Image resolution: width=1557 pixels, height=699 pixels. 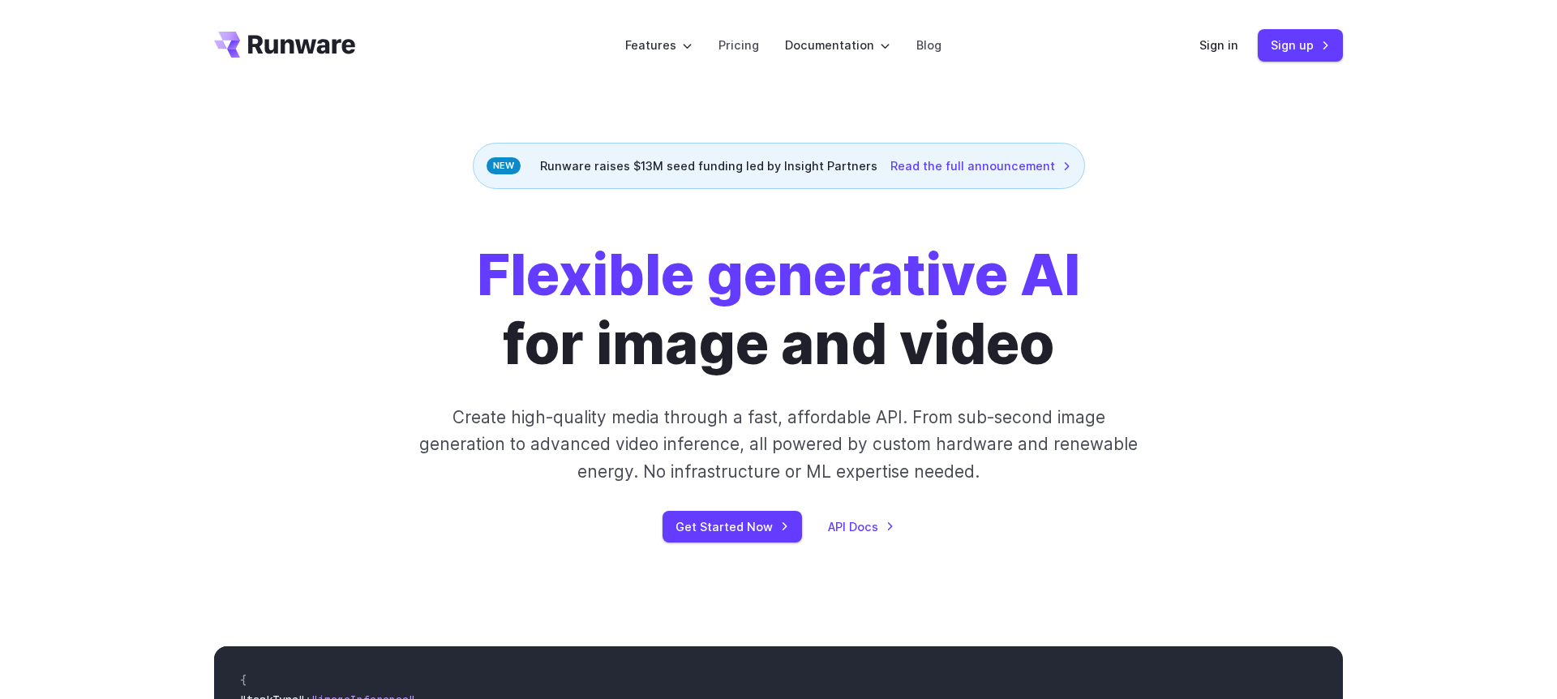 I want to click on a: API Docs, so click(x=861, y=526).